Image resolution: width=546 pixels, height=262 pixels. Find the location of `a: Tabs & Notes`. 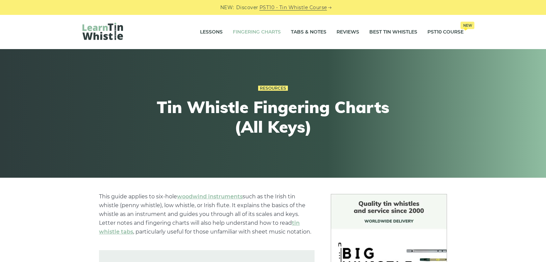

a: Tabs & Notes is located at coordinates (309, 32).